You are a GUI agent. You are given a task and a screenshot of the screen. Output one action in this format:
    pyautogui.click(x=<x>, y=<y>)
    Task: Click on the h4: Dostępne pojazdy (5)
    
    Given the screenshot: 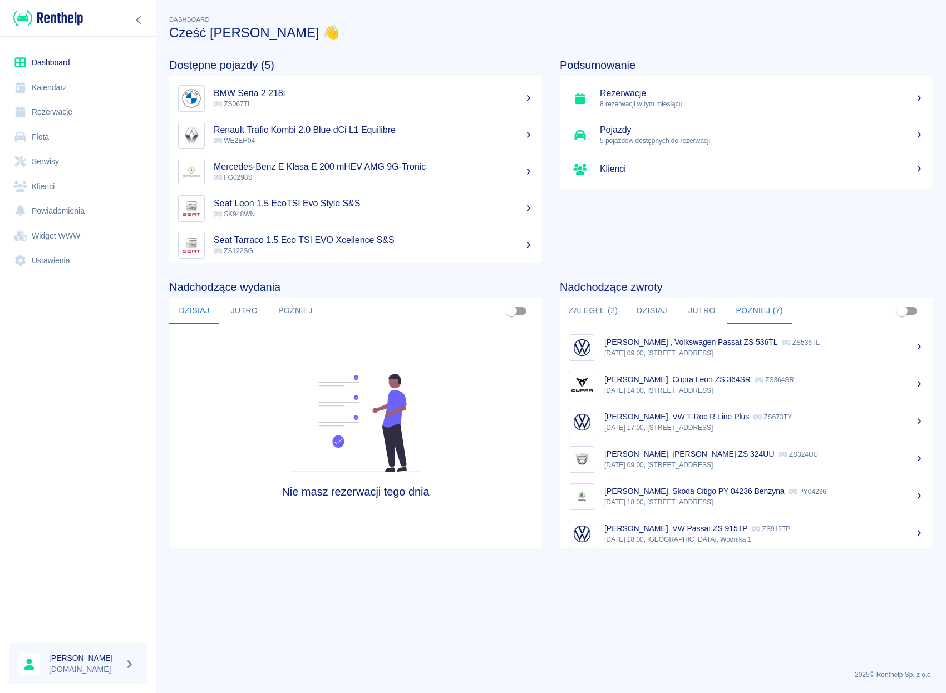 What is the action you would take?
    pyautogui.click(x=356, y=65)
    